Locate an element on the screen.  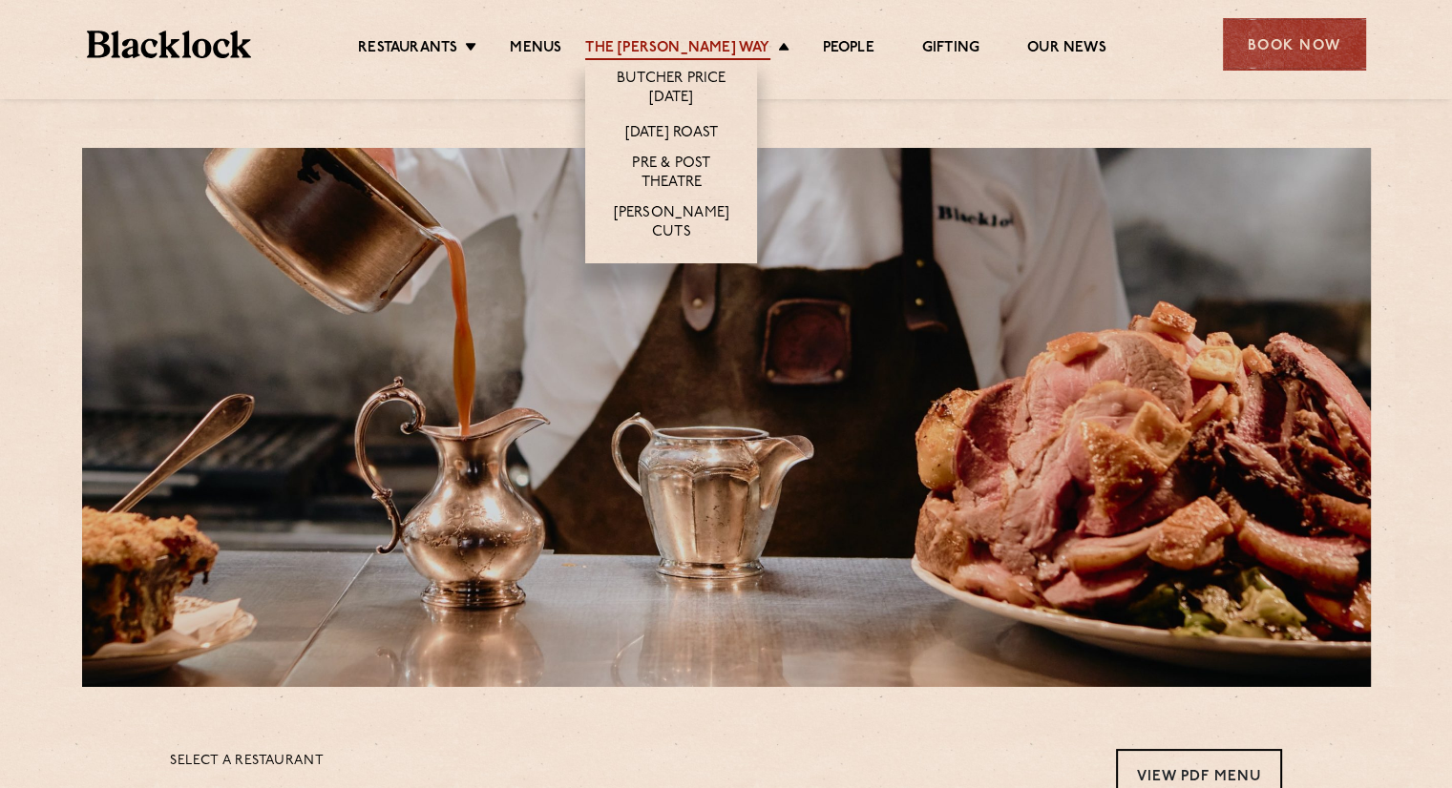
a: Menus is located at coordinates (535, 50).